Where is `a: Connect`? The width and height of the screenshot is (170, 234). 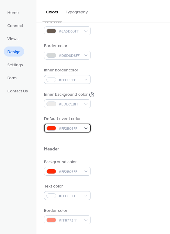 a: Connect is located at coordinates (15, 25).